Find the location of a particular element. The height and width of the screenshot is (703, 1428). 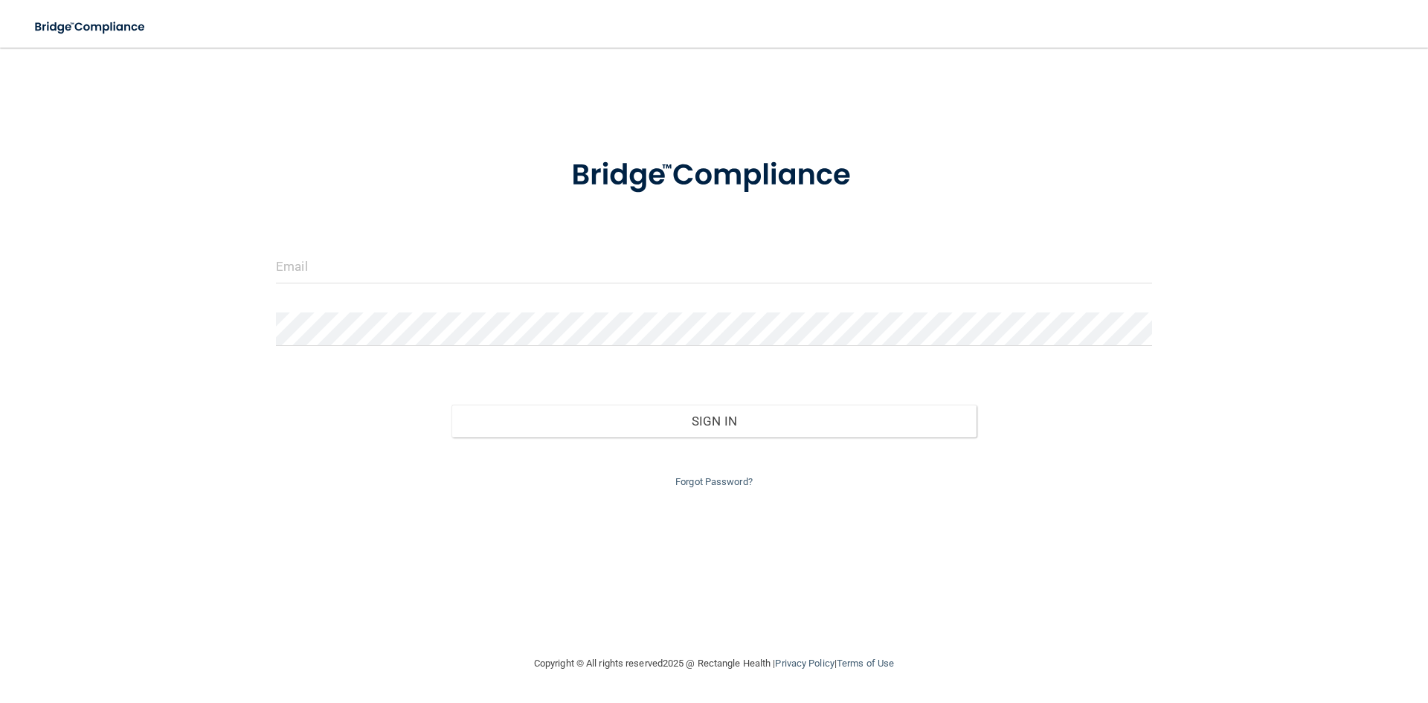

a: Forgot Password? is located at coordinates (714, 481).